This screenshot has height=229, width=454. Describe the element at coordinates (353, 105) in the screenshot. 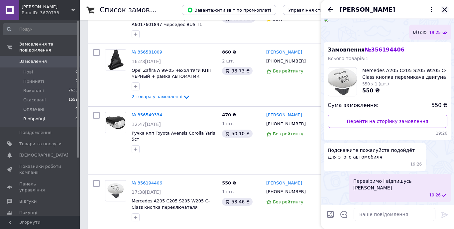

I see `span: Сума замовлення:` at that location.